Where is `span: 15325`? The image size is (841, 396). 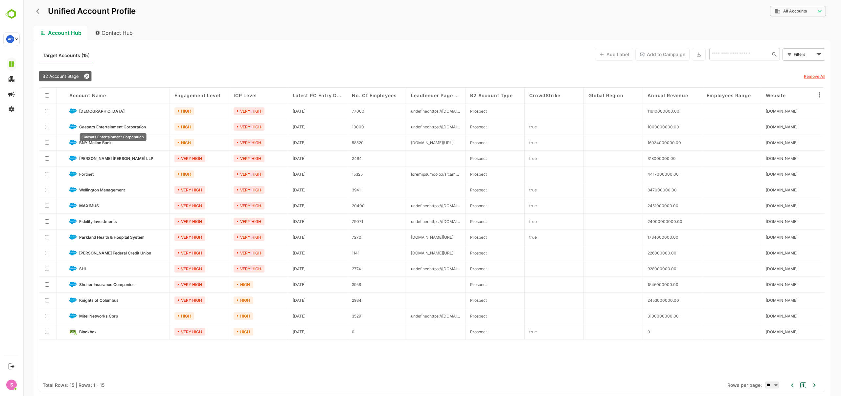
span: 15325 is located at coordinates (334, 174).